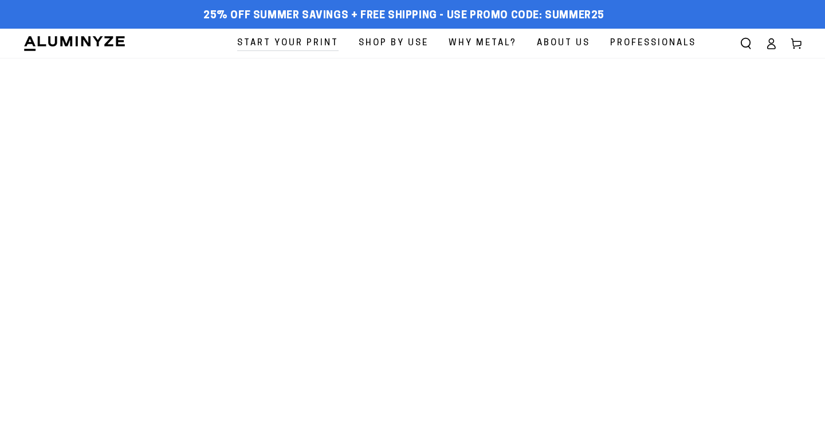  I want to click on a: Why Metal?, so click(482, 43).